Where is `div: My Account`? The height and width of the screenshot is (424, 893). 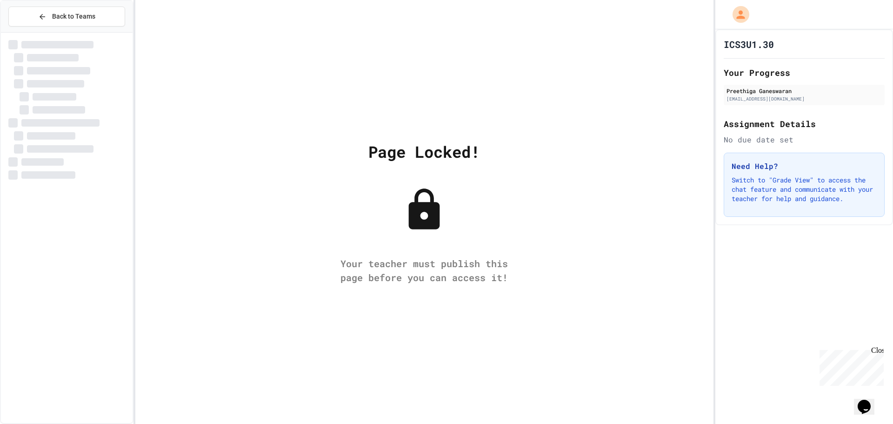
div: My Account is located at coordinates (737, 14).